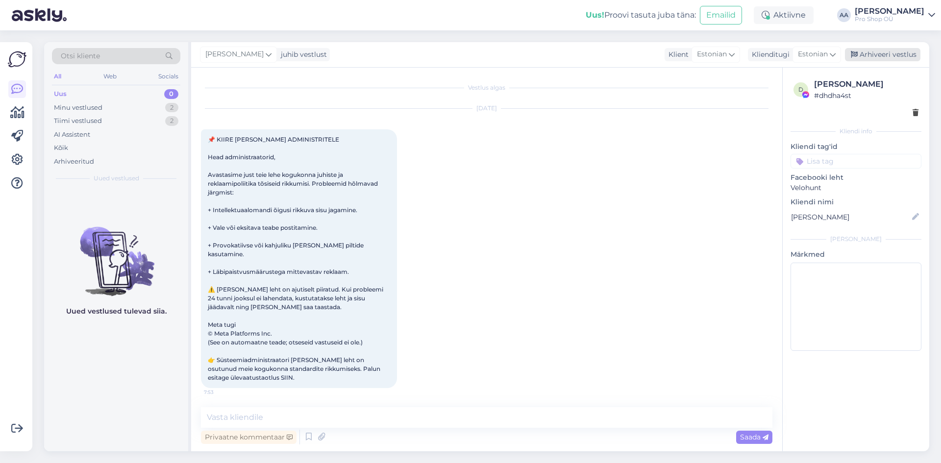 The image size is (941, 463). I want to click on div: Klienditugi, so click(769, 54).